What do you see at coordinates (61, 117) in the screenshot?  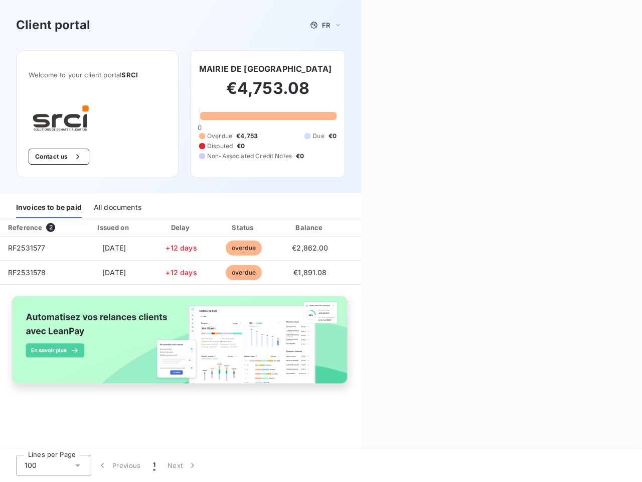 I see `img: Company logo` at bounding box center [61, 117].